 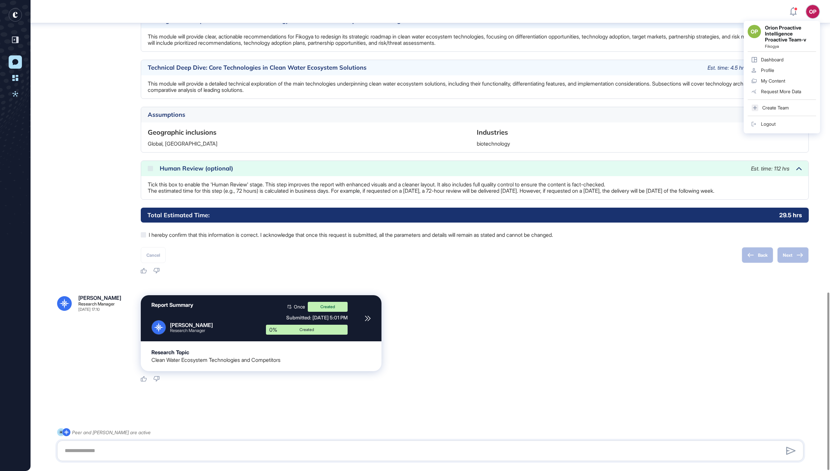 I want to click on h6: Geographic inclusions, so click(x=310, y=132).